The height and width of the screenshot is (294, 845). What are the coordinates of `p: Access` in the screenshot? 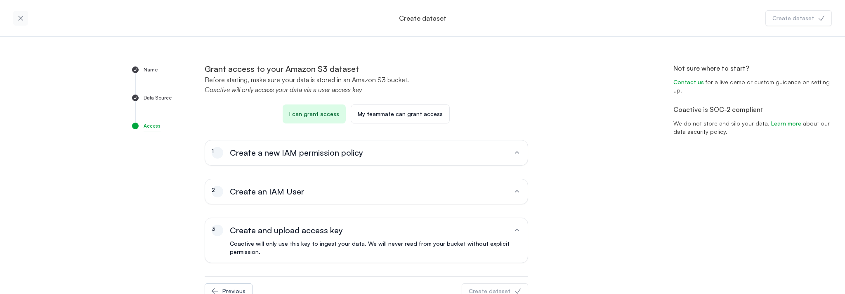 It's located at (152, 127).